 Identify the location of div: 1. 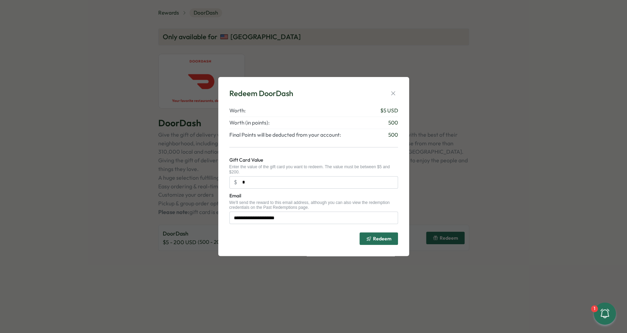
(595, 309).